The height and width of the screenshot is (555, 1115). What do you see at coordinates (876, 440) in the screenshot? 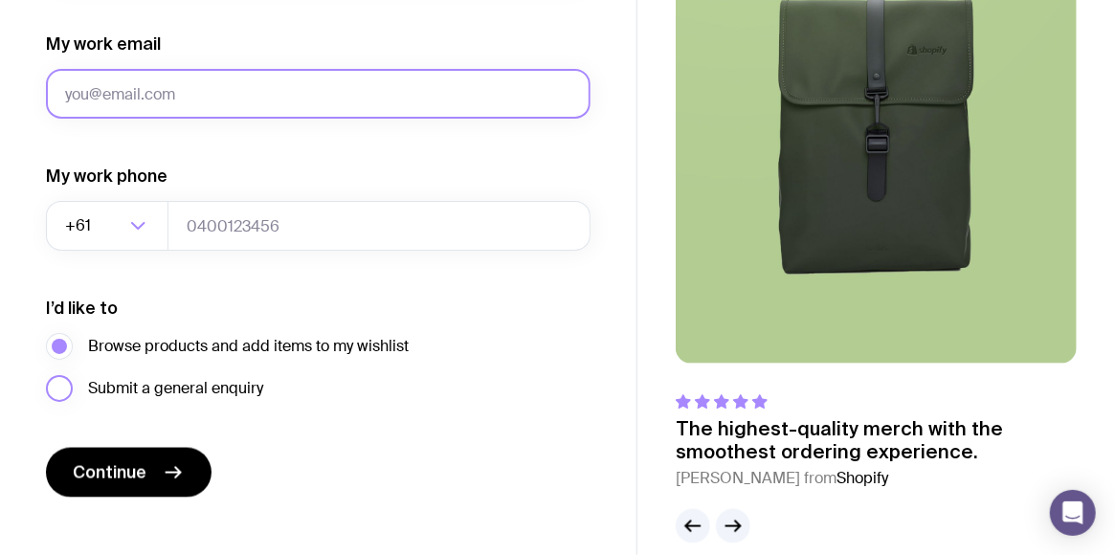
I see `p: The highest-quality merch with the smoothest ordering experience.` at bounding box center [876, 440].